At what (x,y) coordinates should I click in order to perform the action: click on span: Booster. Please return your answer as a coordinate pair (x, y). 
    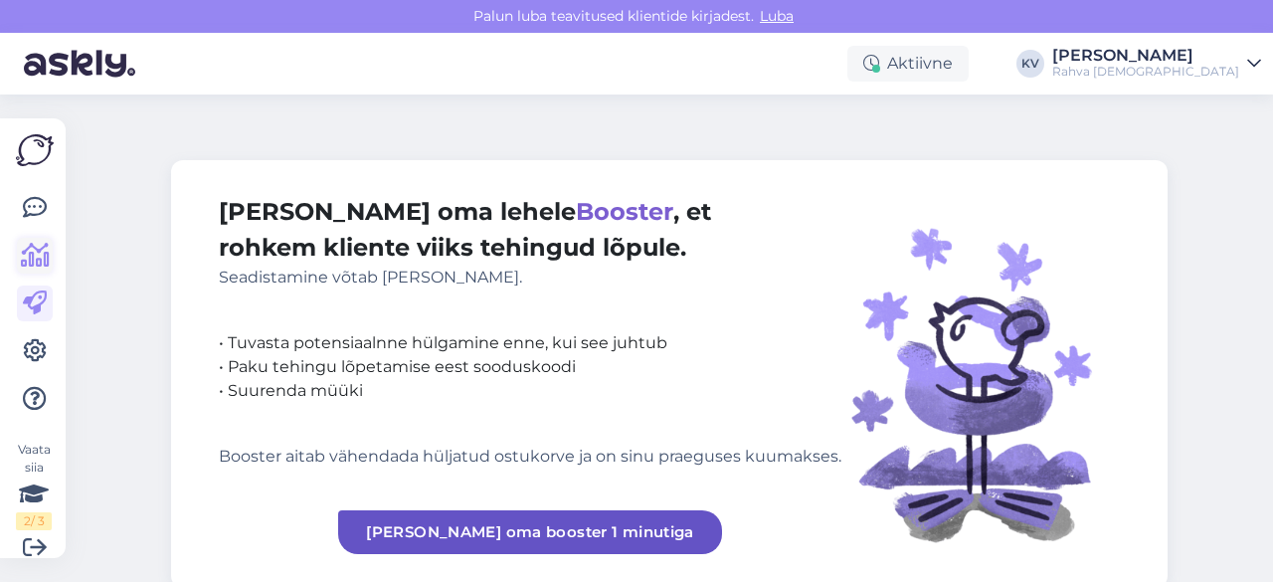
    Looking at the image, I should click on (625, 211).